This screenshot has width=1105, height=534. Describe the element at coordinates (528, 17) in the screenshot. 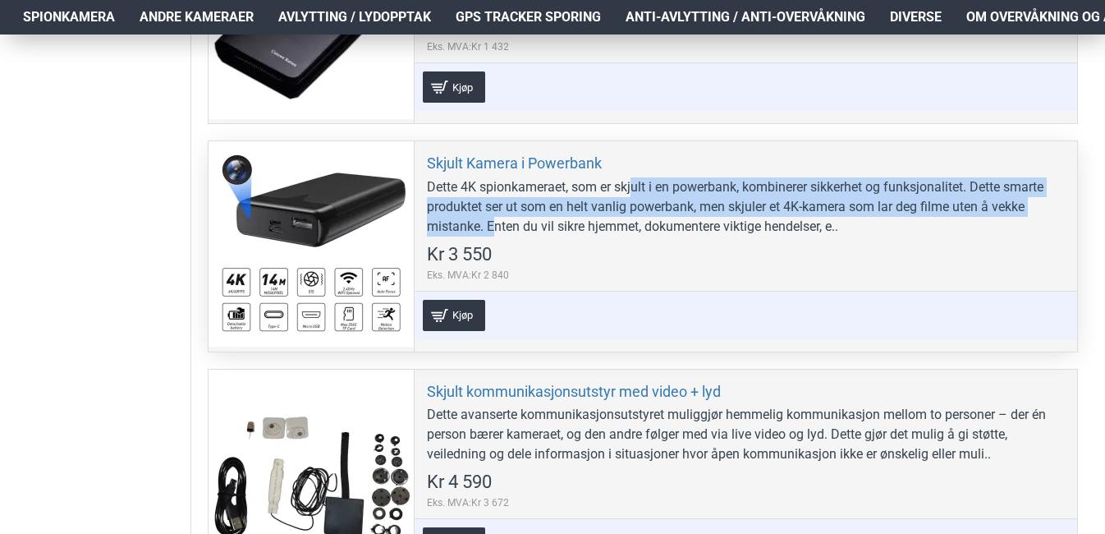

I see `span: GPS Tracker Sporing` at that location.